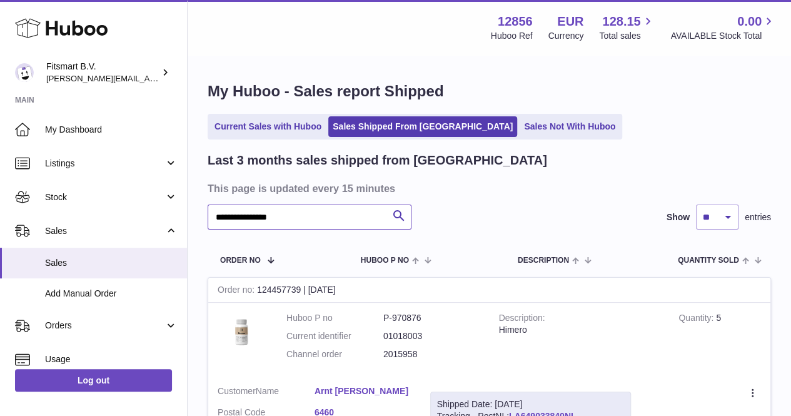  I want to click on h1: My Huboo - Sales report Shipped, so click(489, 91).